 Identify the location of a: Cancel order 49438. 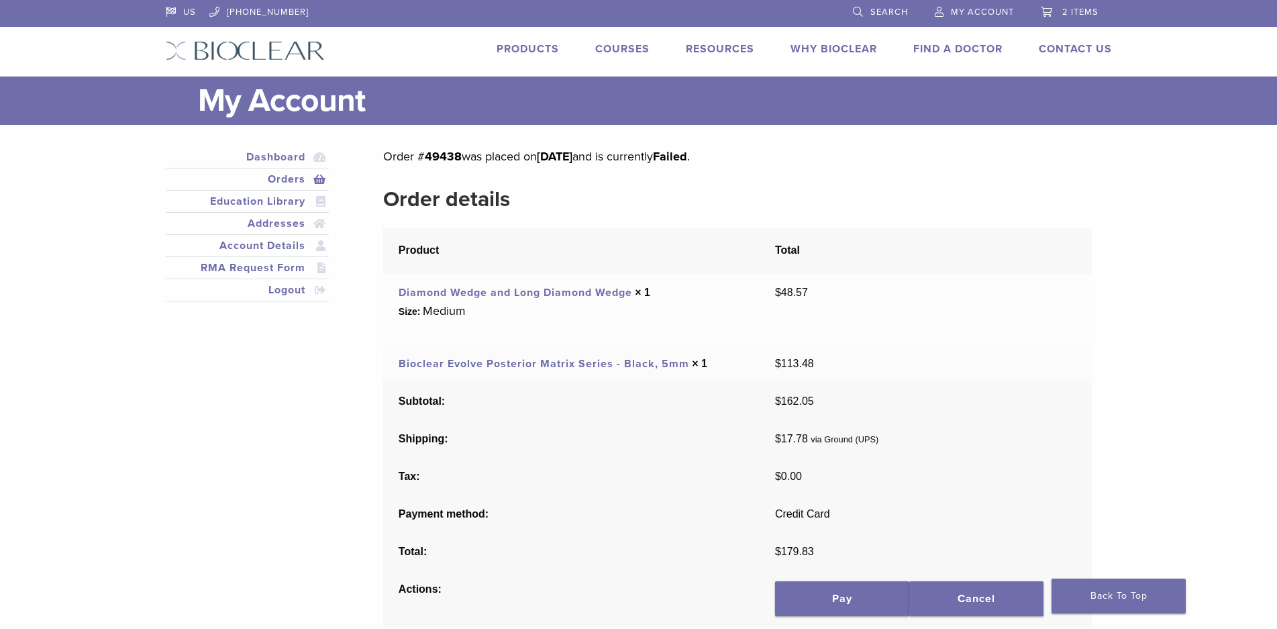
(976, 599).